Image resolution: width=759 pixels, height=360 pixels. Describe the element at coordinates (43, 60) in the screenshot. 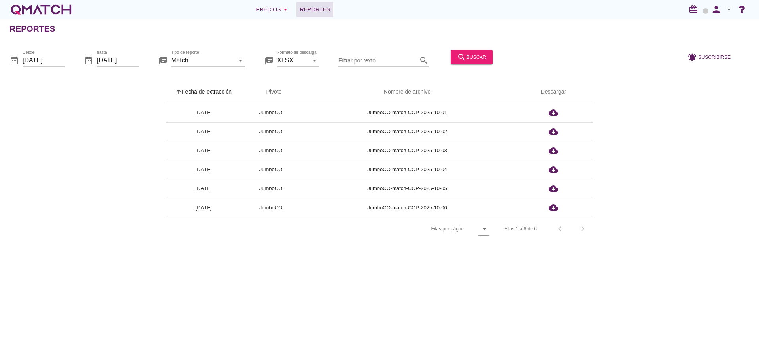

I see `input: Desde` at that location.